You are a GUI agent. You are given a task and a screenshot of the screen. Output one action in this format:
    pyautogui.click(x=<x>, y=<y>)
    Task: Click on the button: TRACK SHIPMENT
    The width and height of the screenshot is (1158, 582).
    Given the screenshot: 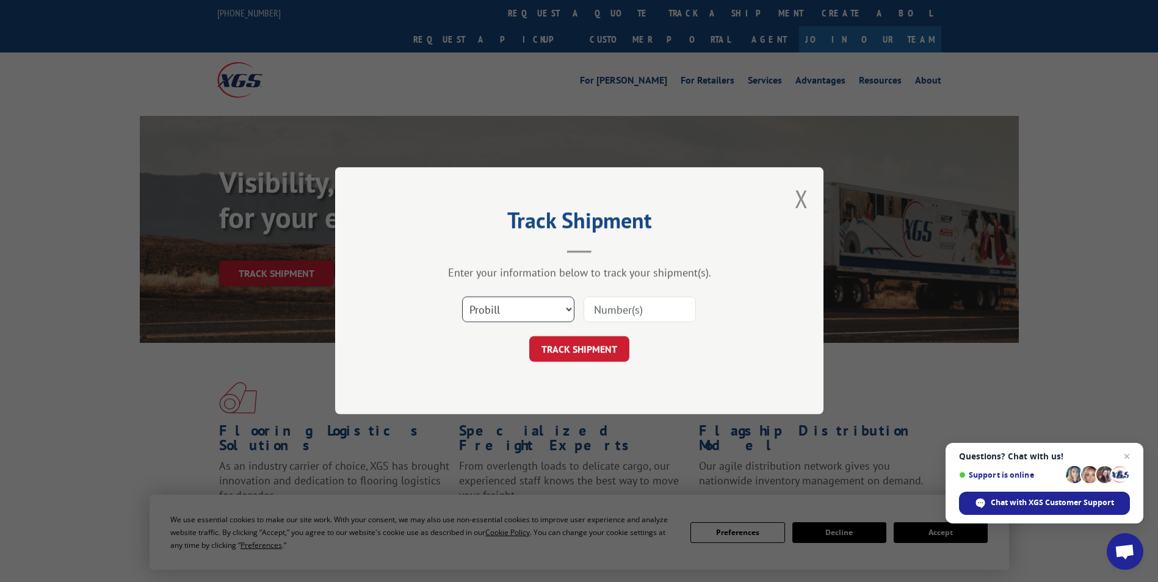 What is the action you would take?
    pyautogui.click(x=579, y=350)
    